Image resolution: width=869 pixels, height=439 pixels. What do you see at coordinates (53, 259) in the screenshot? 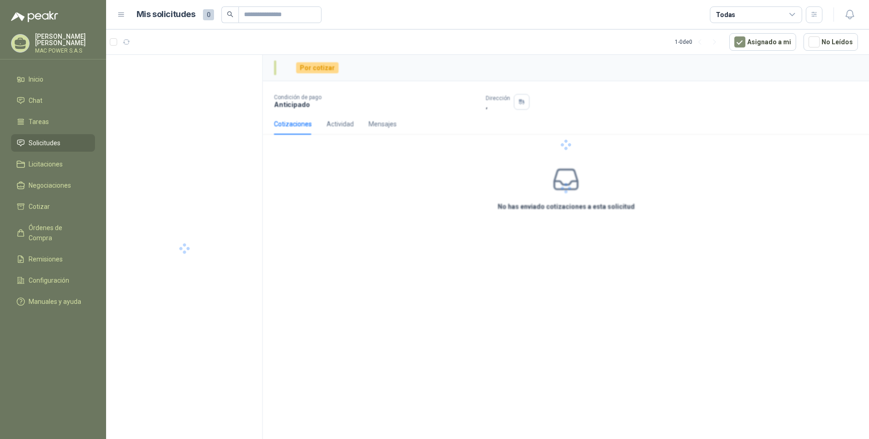
I see `a: Remisiones` at bounding box center [53, 259].